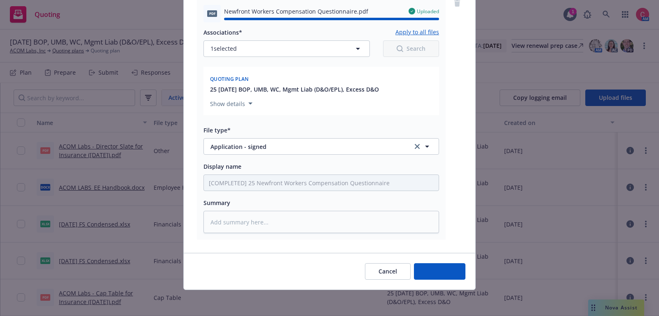 The width and height of the screenshot is (659, 316). What do you see at coordinates (296, 11) in the screenshot?
I see `span: Newfront Workers Compensation Questionnaire.pdf` at bounding box center [296, 11].